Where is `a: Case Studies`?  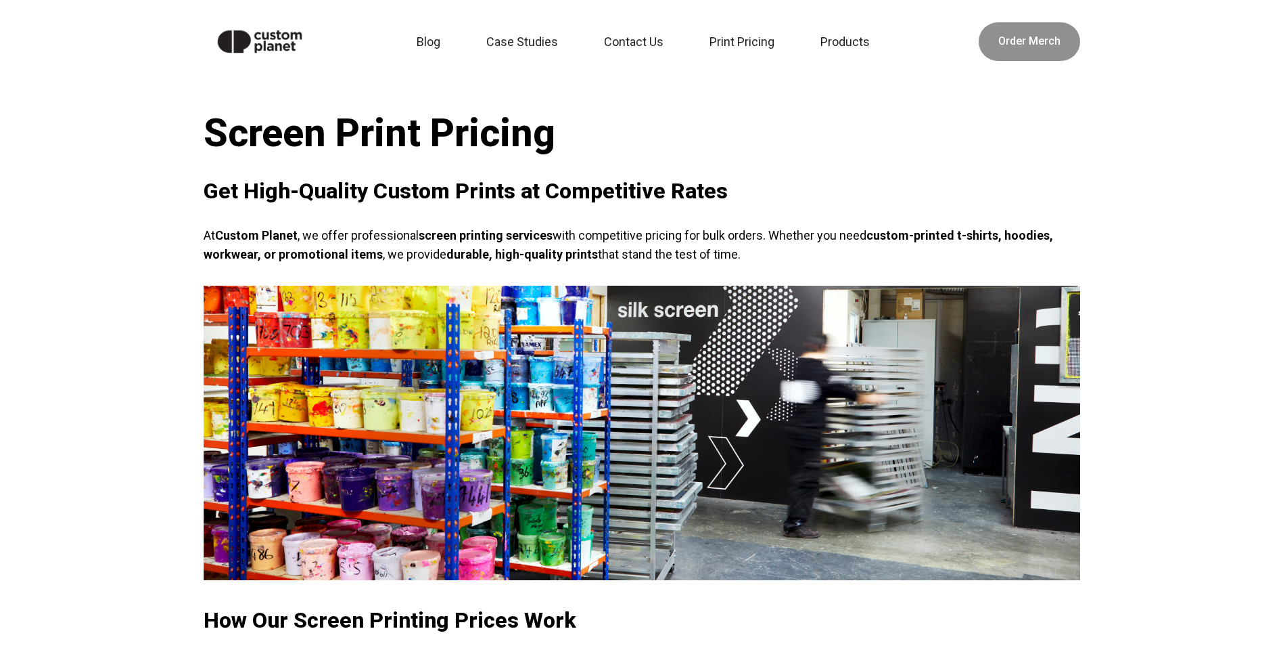 a: Case Studies is located at coordinates (526, 42).